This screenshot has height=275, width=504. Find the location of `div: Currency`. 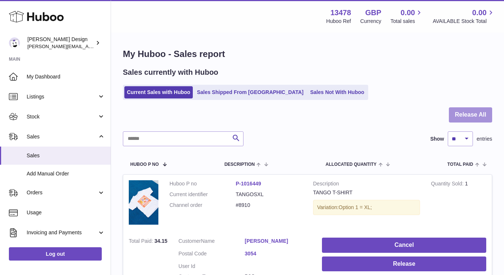

div: Currency is located at coordinates (371, 21).